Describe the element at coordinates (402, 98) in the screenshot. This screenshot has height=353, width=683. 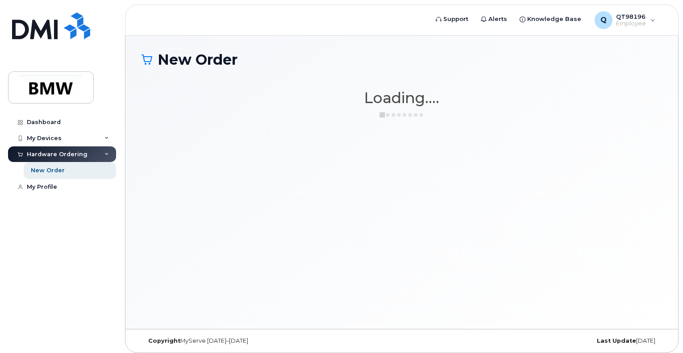
I see `h1: Loading....` at that location.